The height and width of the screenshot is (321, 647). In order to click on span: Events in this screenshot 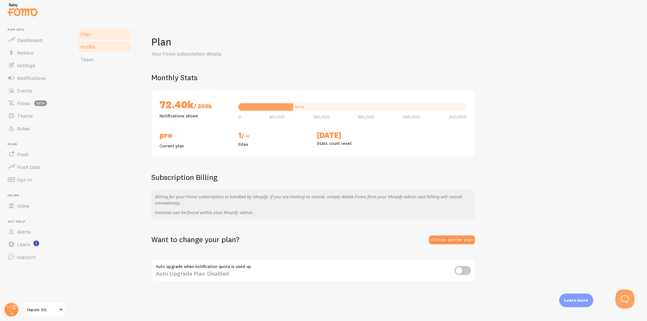, I will do `click(25, 91)`.